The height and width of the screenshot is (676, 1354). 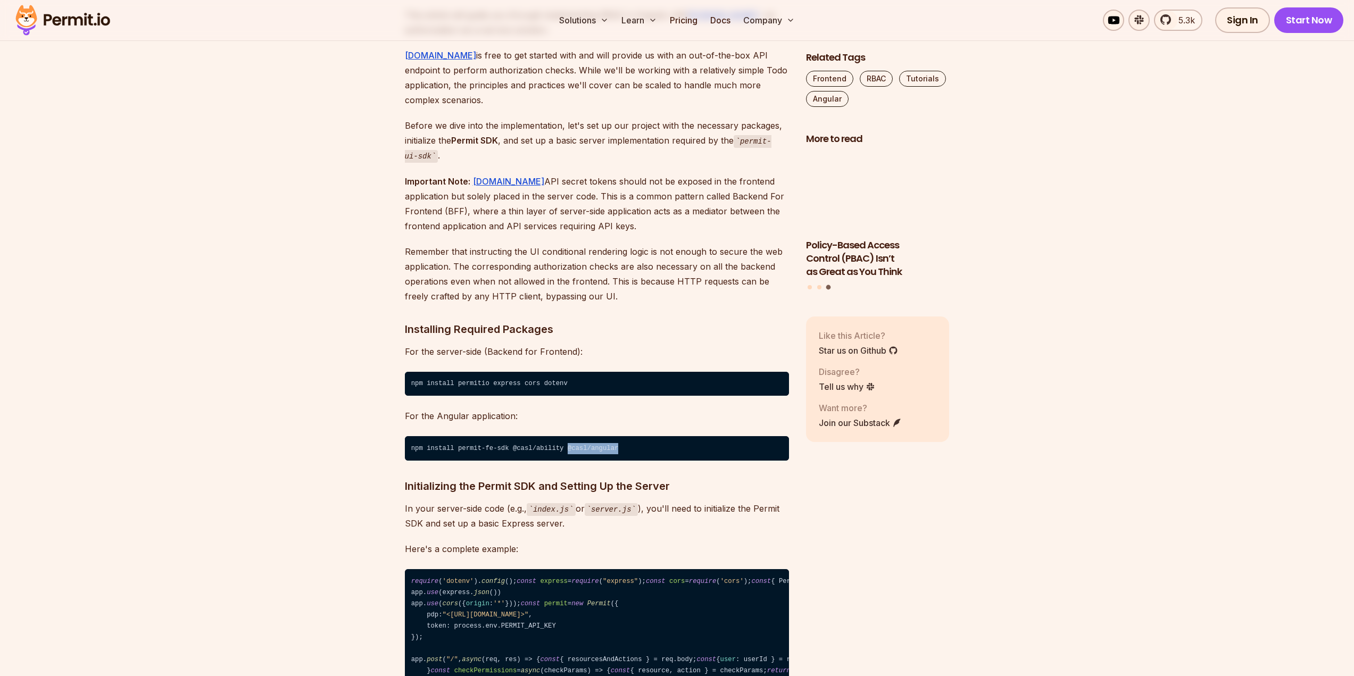 What do you see at coordinates (63, 20) in the screenshot?
I see `img: Permit logo` at bounding box center [63, 20].